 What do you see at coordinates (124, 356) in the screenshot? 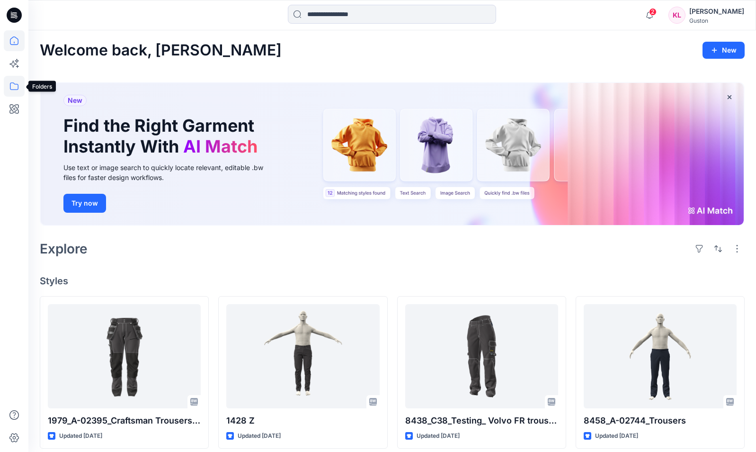
I see `a: 1979_A-02395_Craftsman Trousers Striker` at bounding box center [124, 356].